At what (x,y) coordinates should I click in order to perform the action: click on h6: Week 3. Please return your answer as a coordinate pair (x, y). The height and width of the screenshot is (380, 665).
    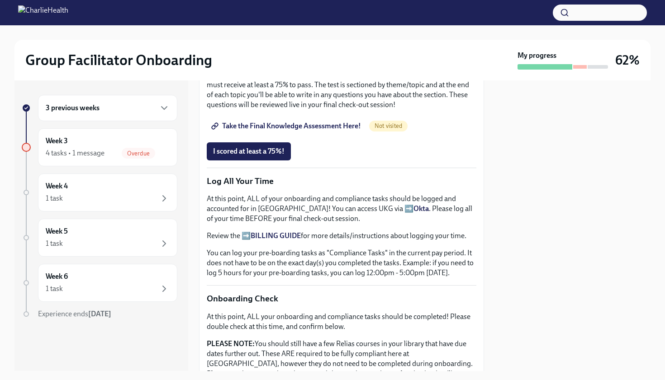
    Looking at the image, I should click on (57, 141).